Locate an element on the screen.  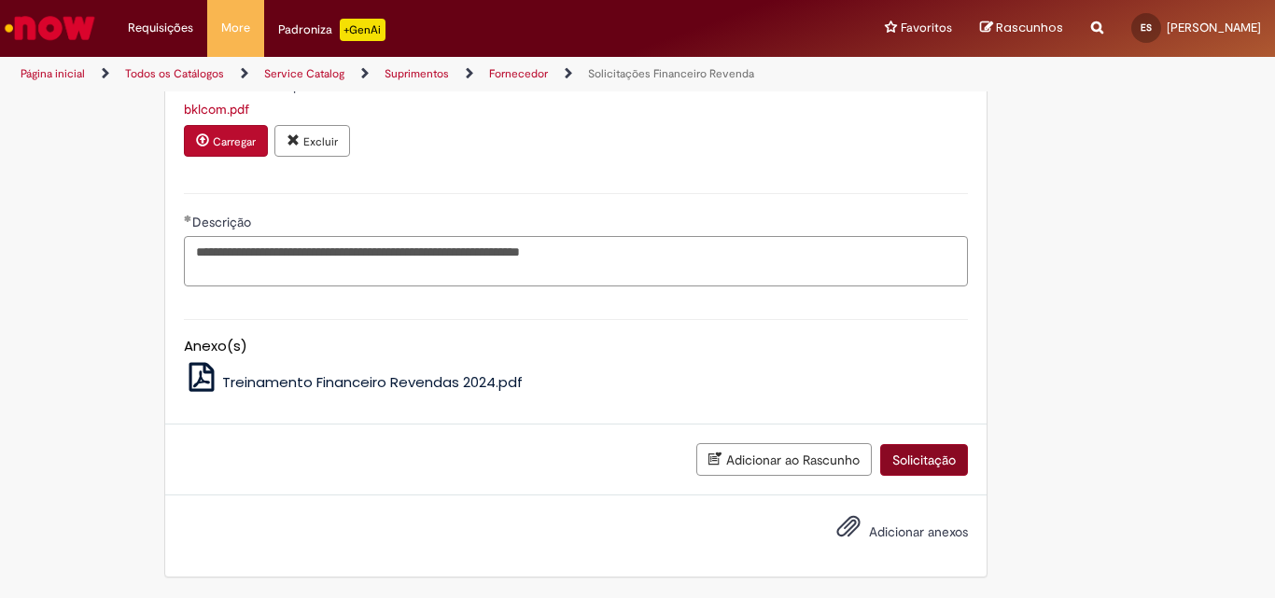
img: ServiceNow is located at coordinates (49, 28).